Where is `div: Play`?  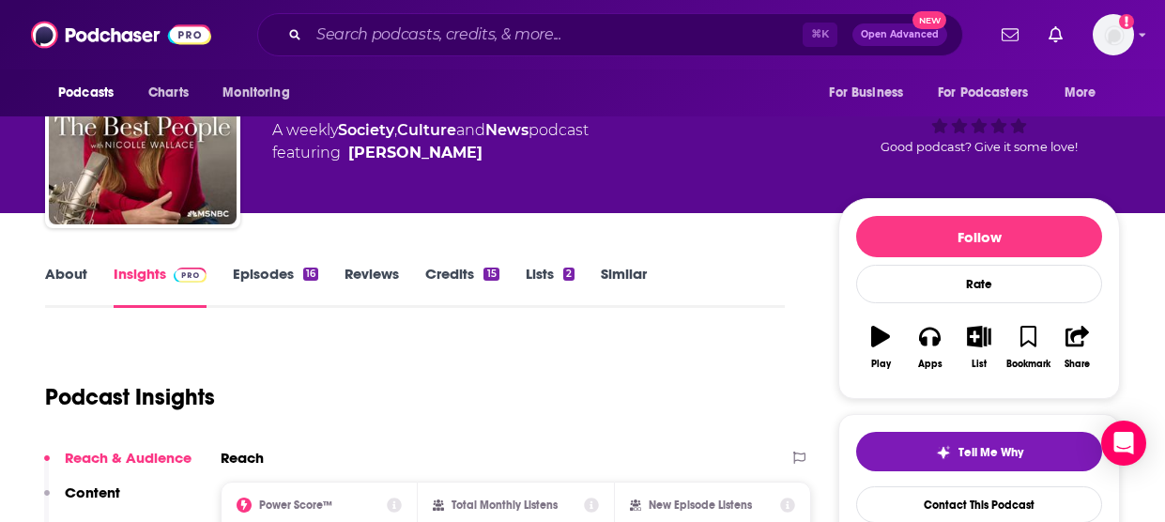 div: Play is located at coordinates (881, 364).